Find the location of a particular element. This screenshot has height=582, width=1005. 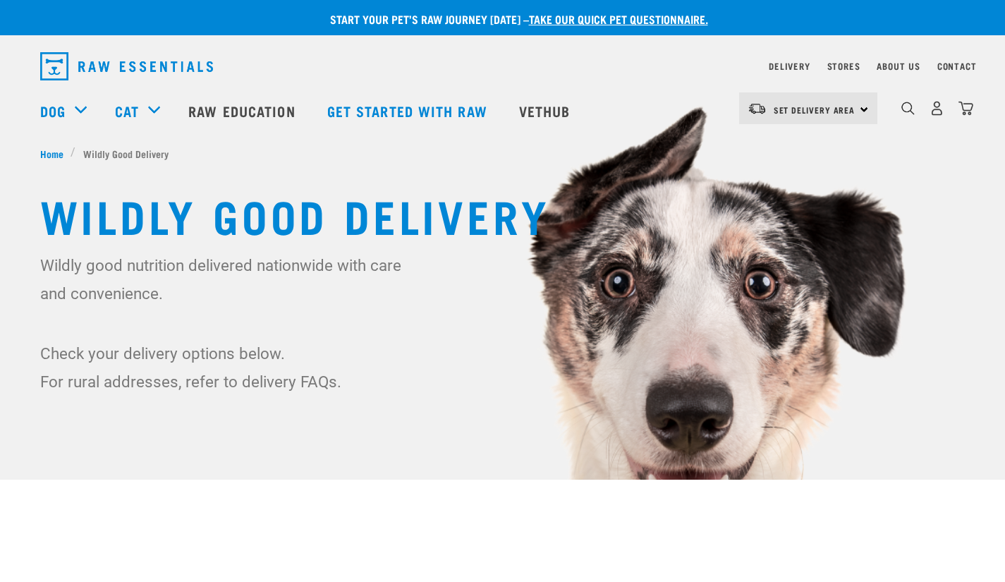

a: Home is located at coordinates (56, 153).